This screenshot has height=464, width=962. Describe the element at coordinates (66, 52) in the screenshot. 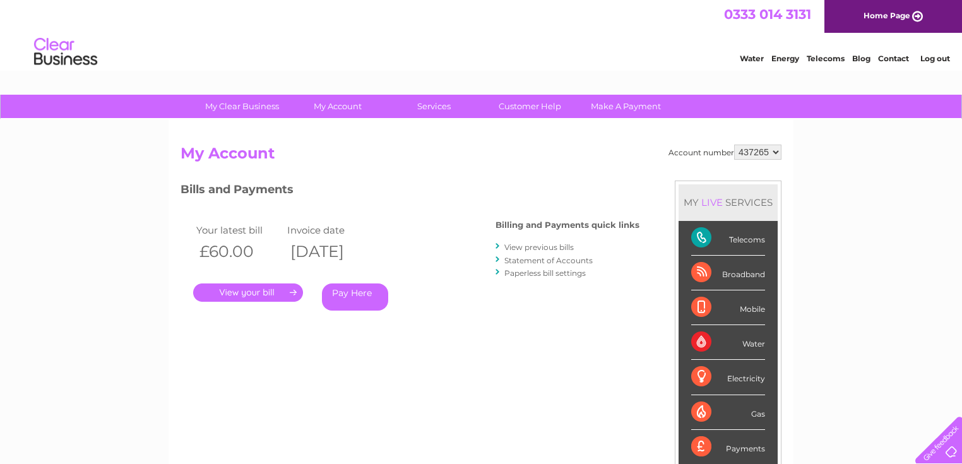

I see `img: logo.png` at that location.